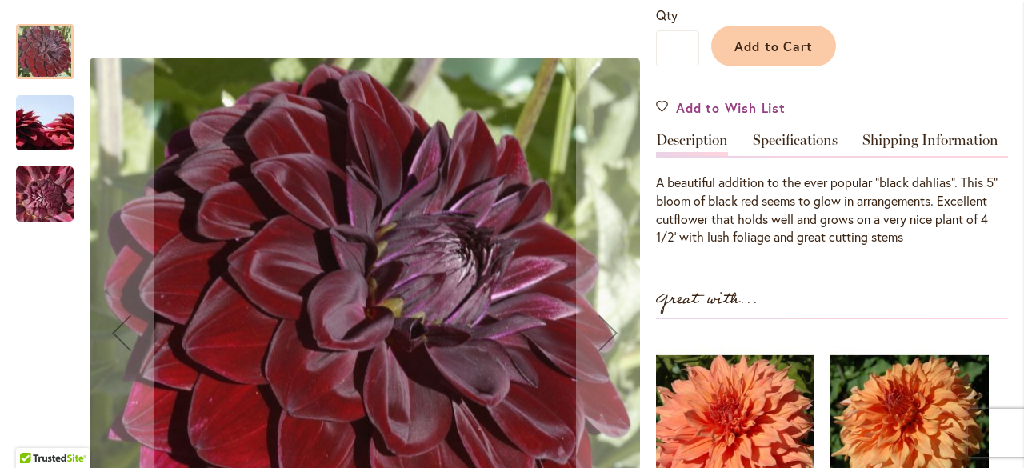 This screenshot has height=468, width=1024. I want to click on strong: Great with..., so click(707, 299).